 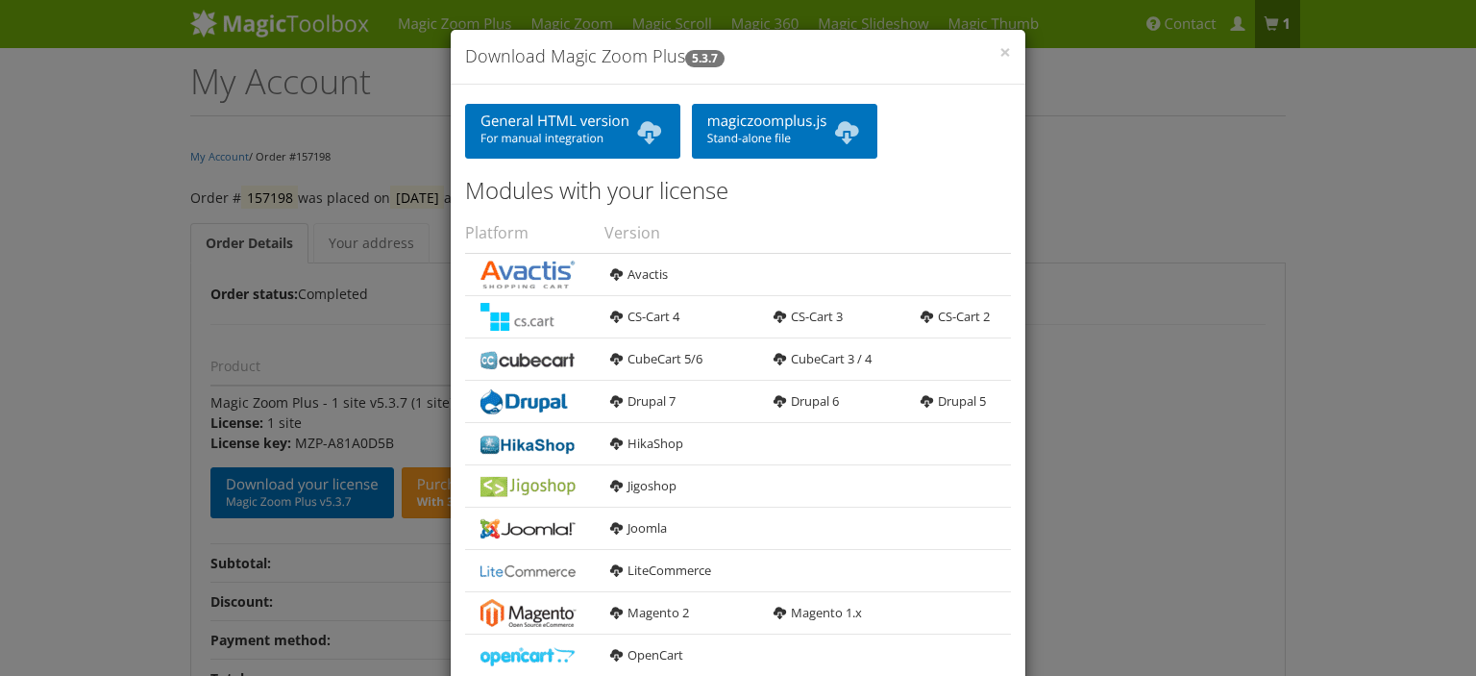 I want to click on a: Magento 2, so click(x=650, y=612).